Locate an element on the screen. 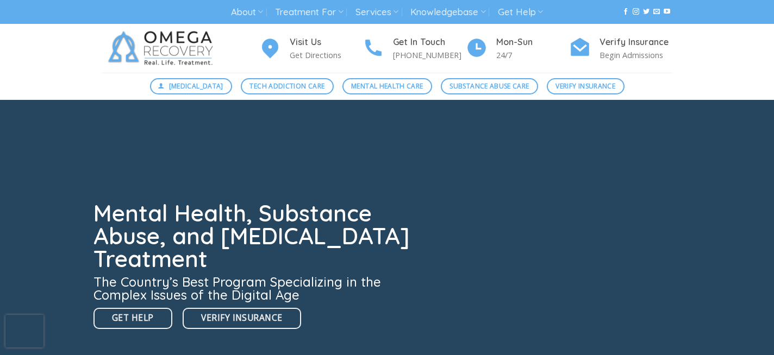  a: Treatment For is located at coordinates (309, 12).